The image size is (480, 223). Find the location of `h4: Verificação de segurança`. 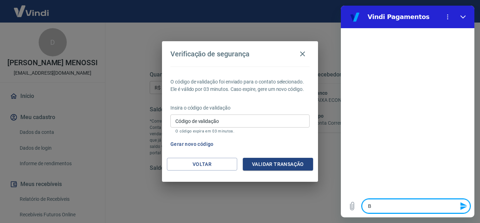

h4: Verificação de segurança is located at coordinates (210, 54).